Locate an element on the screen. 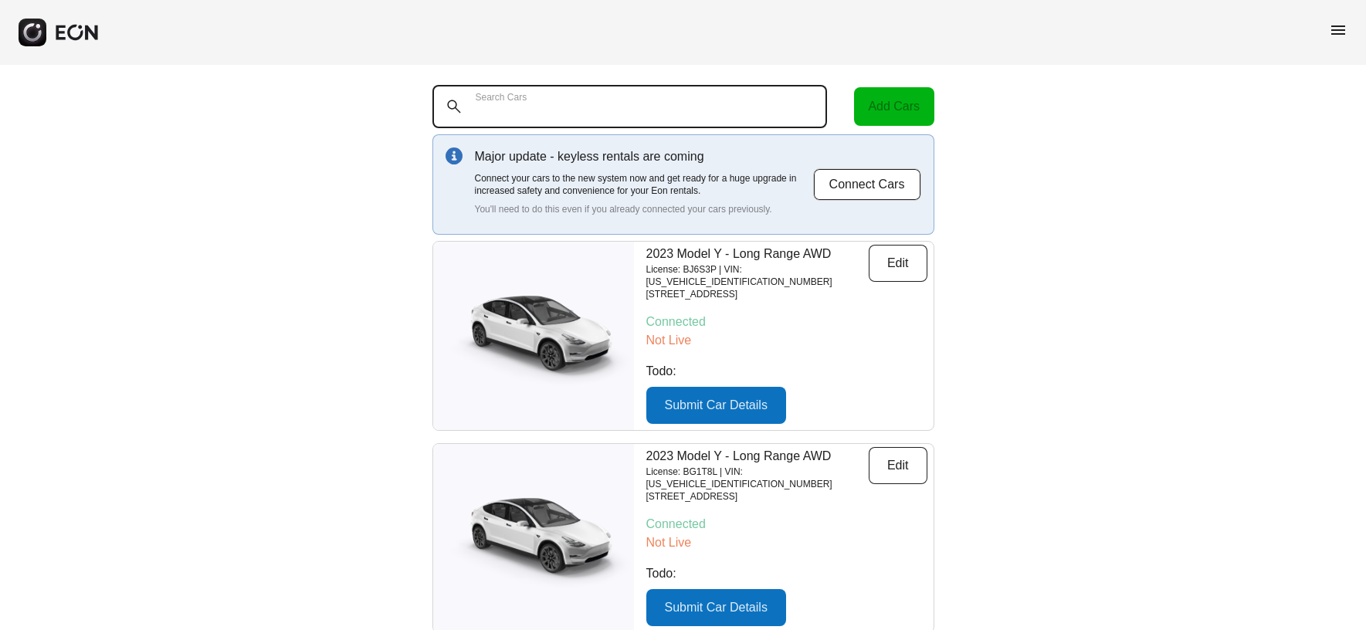 The image size is (1366, 630). label: Search Cars is located at coordinates (501, 97).